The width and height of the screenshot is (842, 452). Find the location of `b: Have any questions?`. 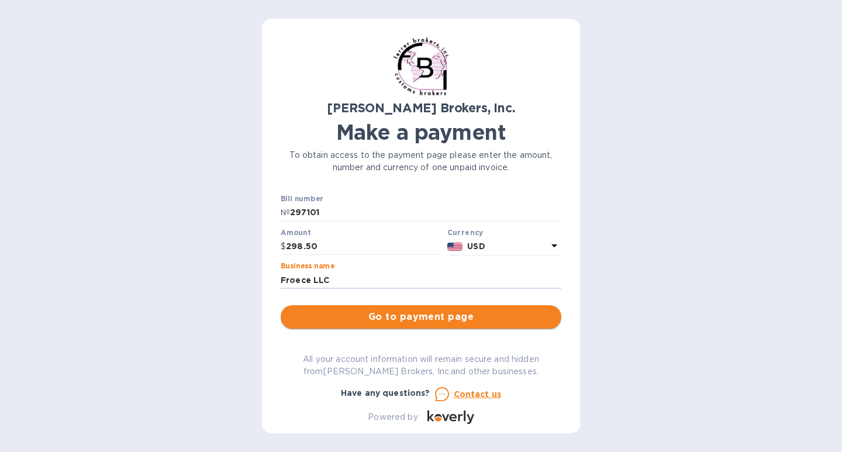

b: Have any questions? is located at coordinates (385, 393).